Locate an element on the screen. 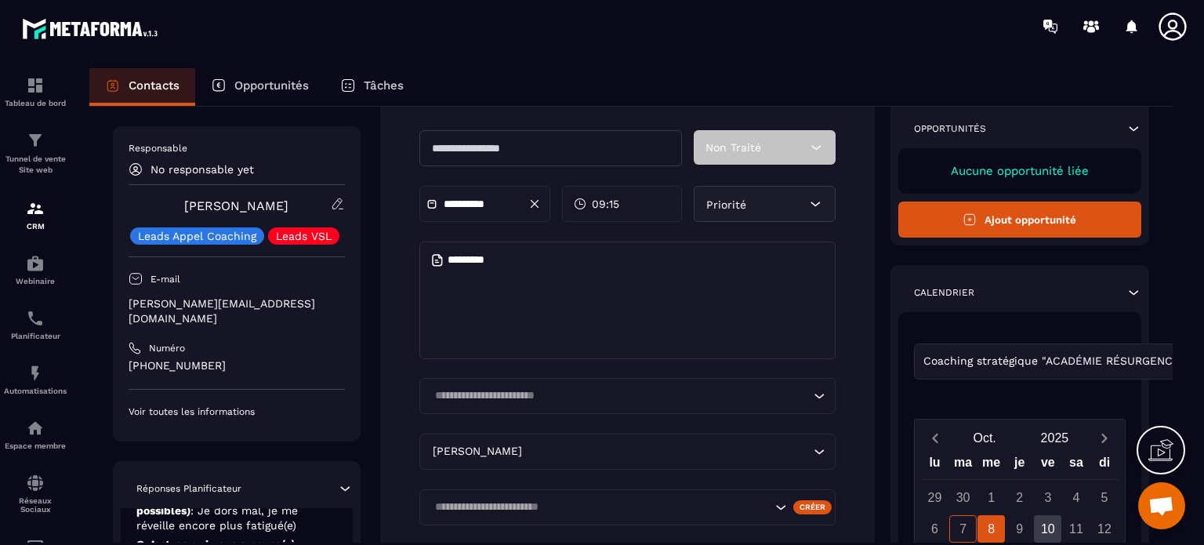 The image size is (1204, 545). p: Leads Appel Coaching is located at coordinates (197, 236).